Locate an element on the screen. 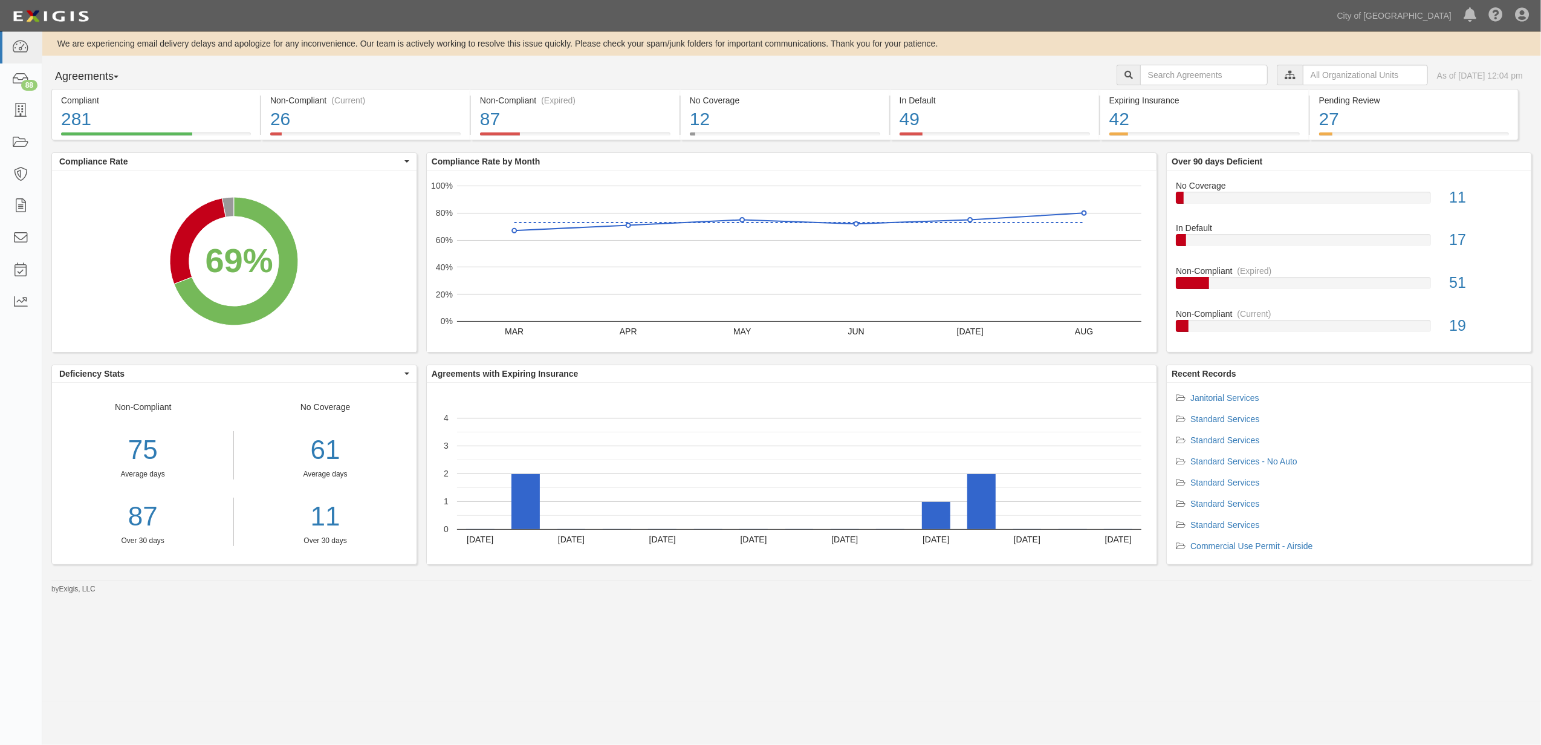 This screenshot has height=745, width=1541. a: Commercial Use Permit - Airside is located at coordinates (1252, 546).